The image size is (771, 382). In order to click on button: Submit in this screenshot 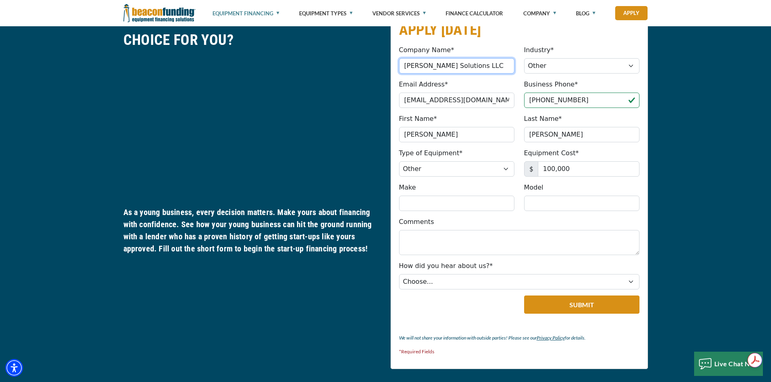, I will do `click(581, 305)`.